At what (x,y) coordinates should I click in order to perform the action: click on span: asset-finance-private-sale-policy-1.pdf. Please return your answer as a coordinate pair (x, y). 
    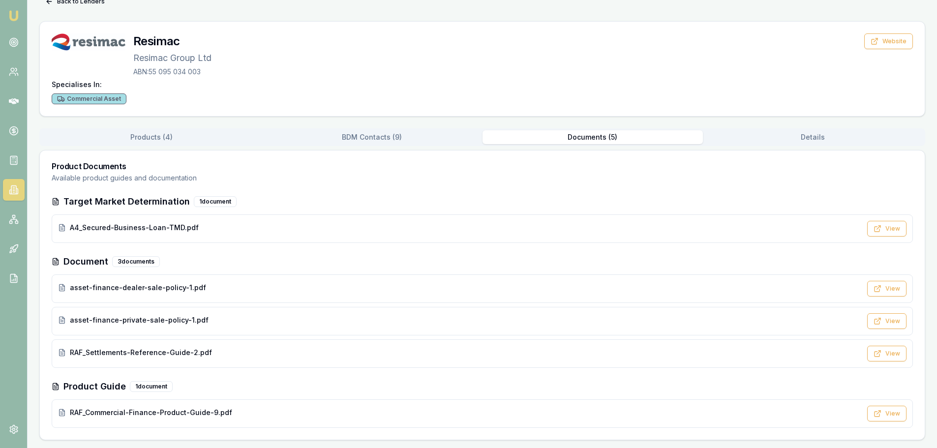
    Looking at the image, I should click on (139, 320).